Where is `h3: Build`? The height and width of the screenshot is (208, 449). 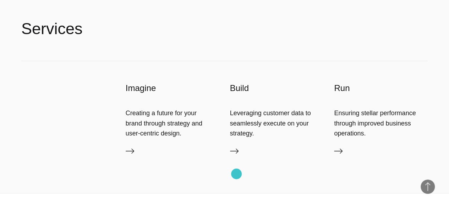 h3: Build is located at coordinates (277, 88).